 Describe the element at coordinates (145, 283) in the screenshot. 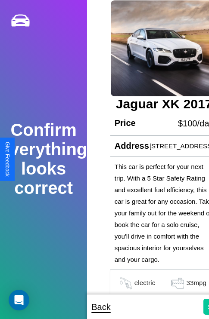

I see `p: electric` at that location.